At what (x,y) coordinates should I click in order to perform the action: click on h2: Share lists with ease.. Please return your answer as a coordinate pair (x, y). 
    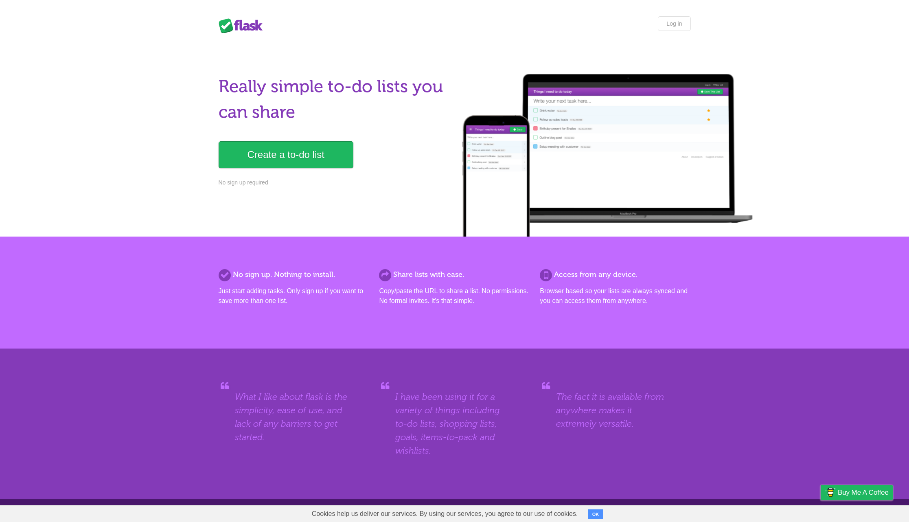
    Looking at the image, I should click on (454, 274).